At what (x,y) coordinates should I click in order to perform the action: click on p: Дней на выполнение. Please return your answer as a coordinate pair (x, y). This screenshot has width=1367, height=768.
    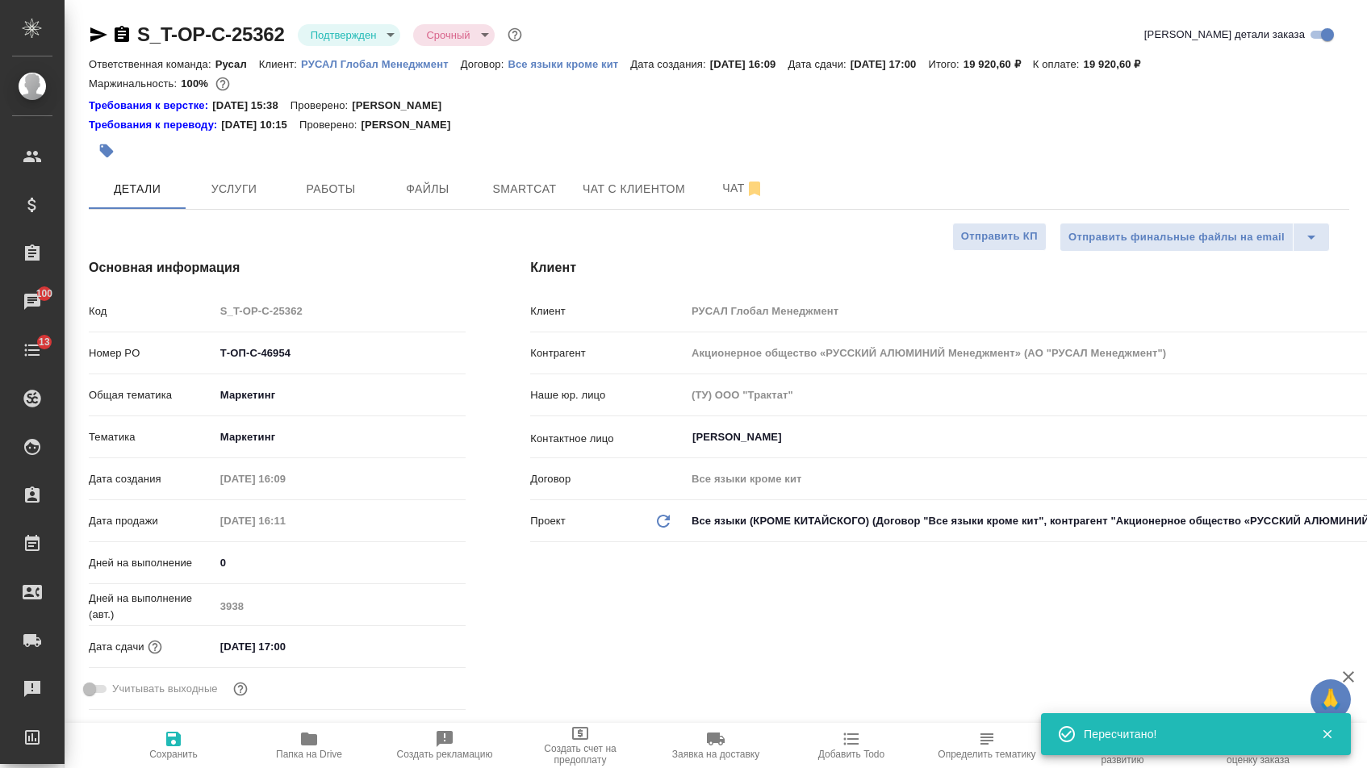
    Looking at the image, I should click on (152, 563).